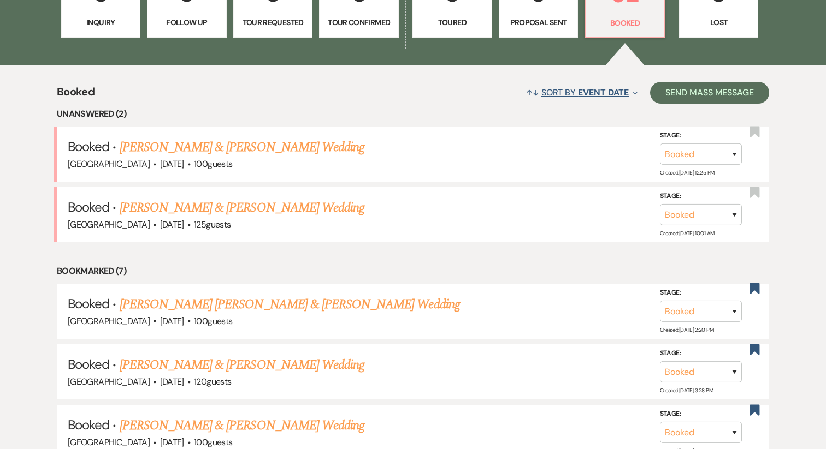 The height and width of the screenshot is (449, 826). I want to click on p: Toured, so click(452, 22).